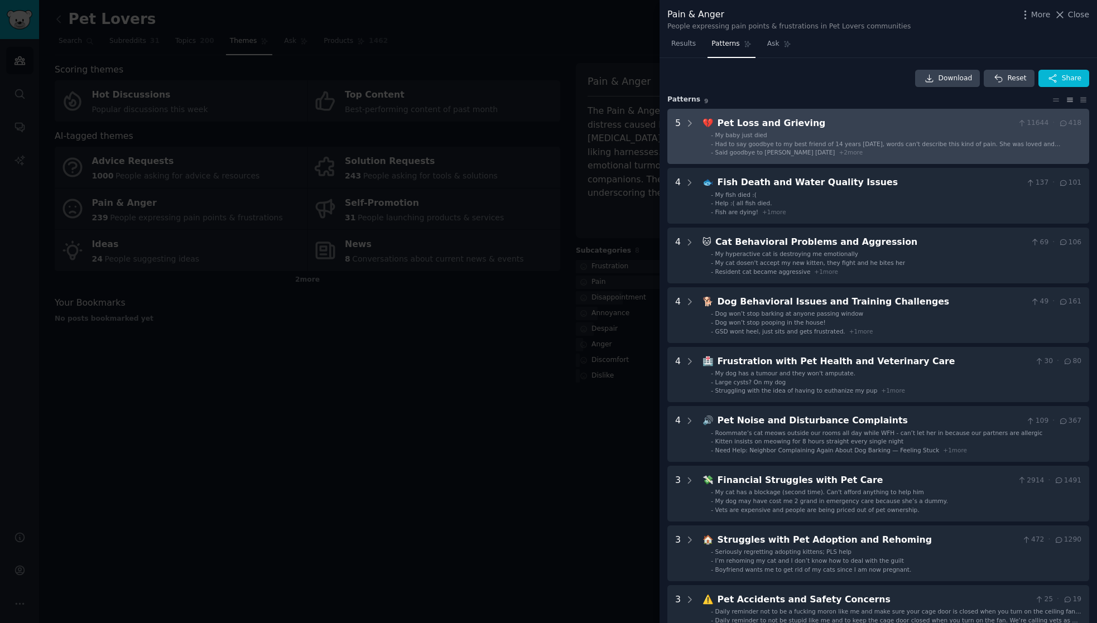 This screenshot has height=623, width=1097. I want to click on span: Pattern s, so click(684, 100).